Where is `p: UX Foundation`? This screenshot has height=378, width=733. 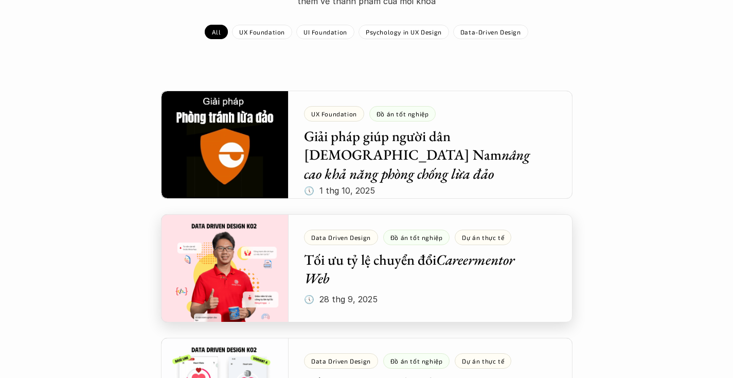 p: UX Foundation is located at coordinates (262, 32).